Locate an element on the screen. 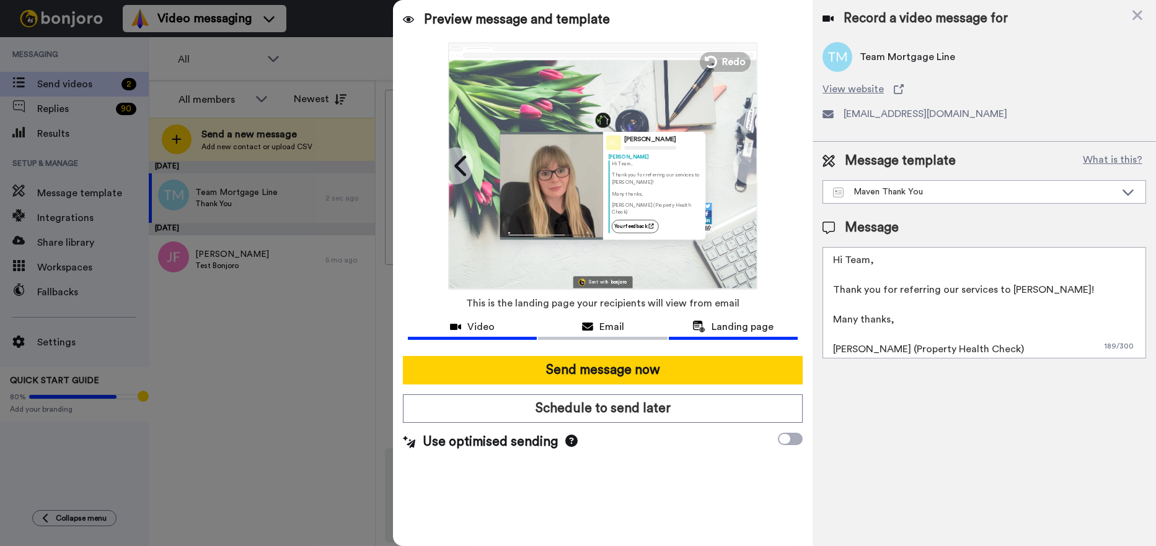 This screenshot has height=546, width=1156. span: Email is located at coordinates (612, 327).